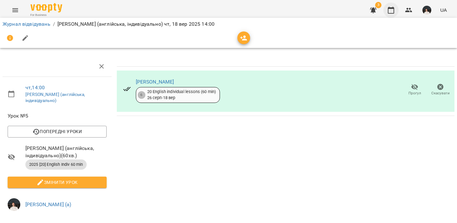 This screenshot has width=457, height=223. What do you see at coordinates (443, 10) in the screenshot?
I see `button: UA` at bounding box center [443, 10].